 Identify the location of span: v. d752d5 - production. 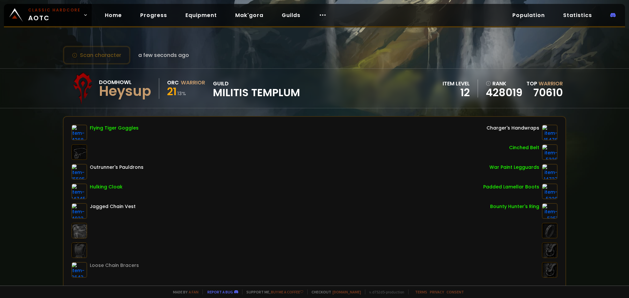
(385, 292).